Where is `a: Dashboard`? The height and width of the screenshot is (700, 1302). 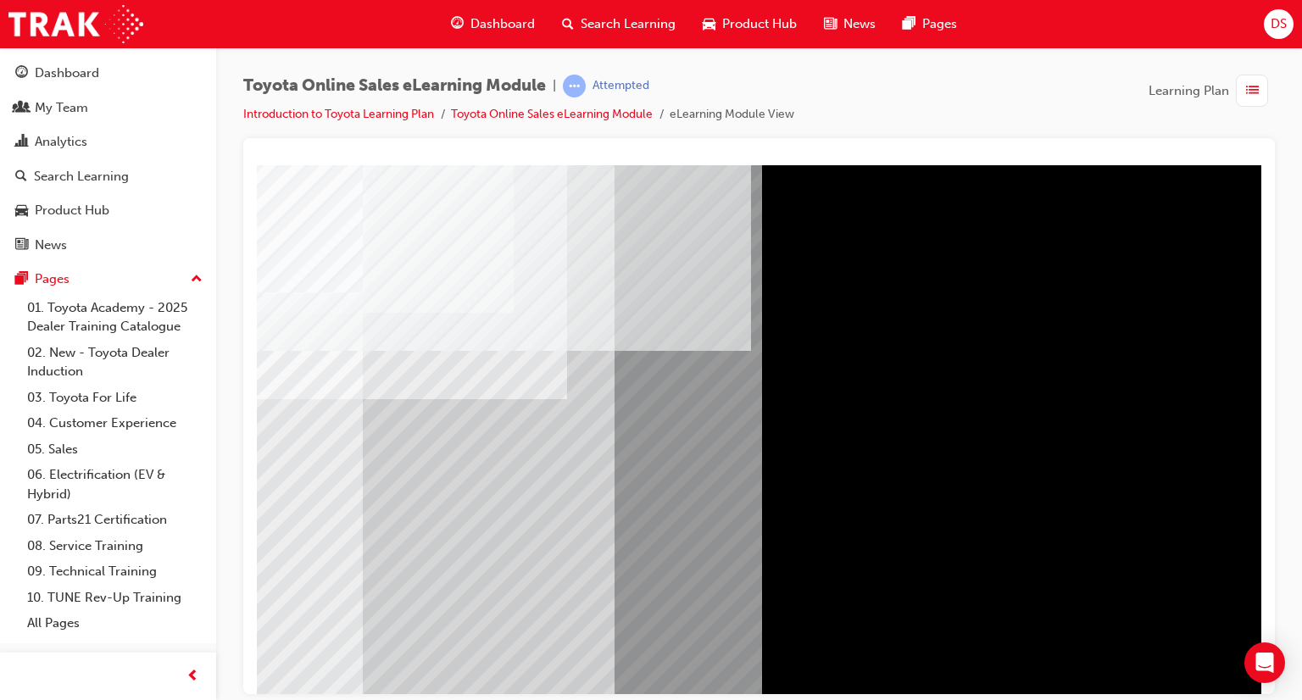 a: Dashboard is located at coordinates (108, 73).